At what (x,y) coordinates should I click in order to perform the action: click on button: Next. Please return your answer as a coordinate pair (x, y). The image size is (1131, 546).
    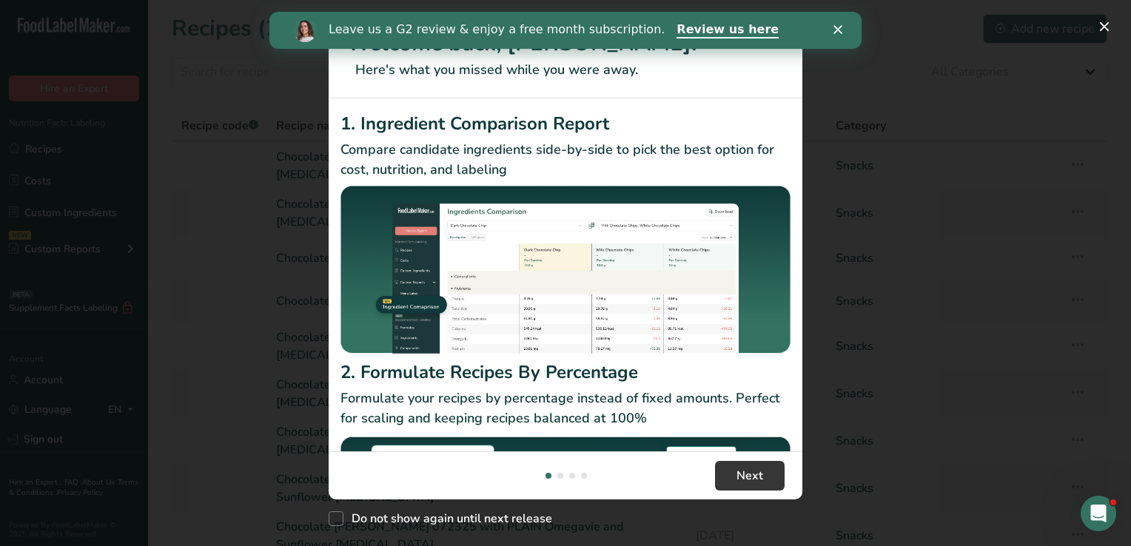
    Looking at the image, I should click on (750, 476).